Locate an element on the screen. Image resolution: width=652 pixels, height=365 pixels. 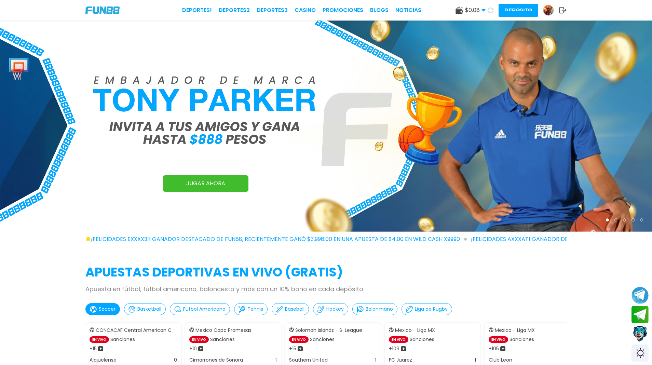
button: Hockey is located at coordinates (330, 309).